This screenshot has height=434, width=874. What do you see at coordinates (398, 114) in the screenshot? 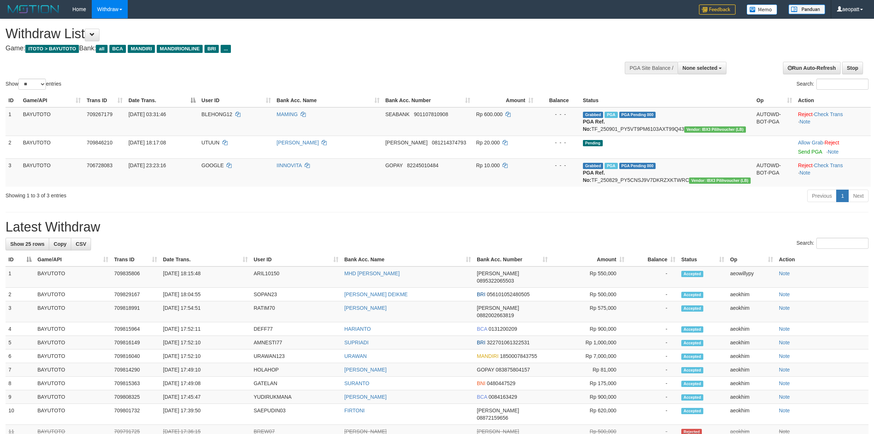
I see `span: SEABANK` at bounding box center [398, 114].